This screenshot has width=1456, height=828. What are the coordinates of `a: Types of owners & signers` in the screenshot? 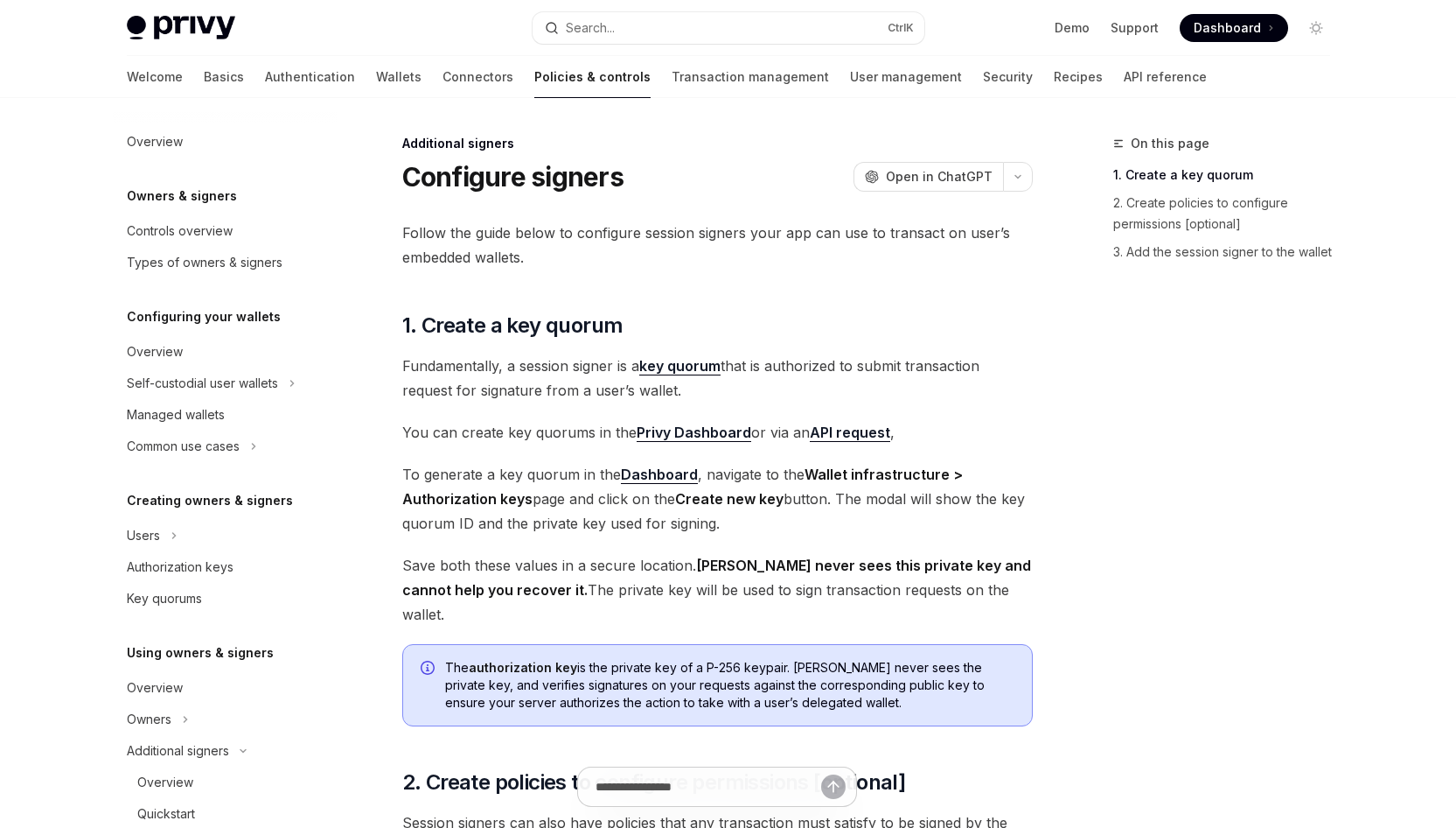 It's located at (225, 262).